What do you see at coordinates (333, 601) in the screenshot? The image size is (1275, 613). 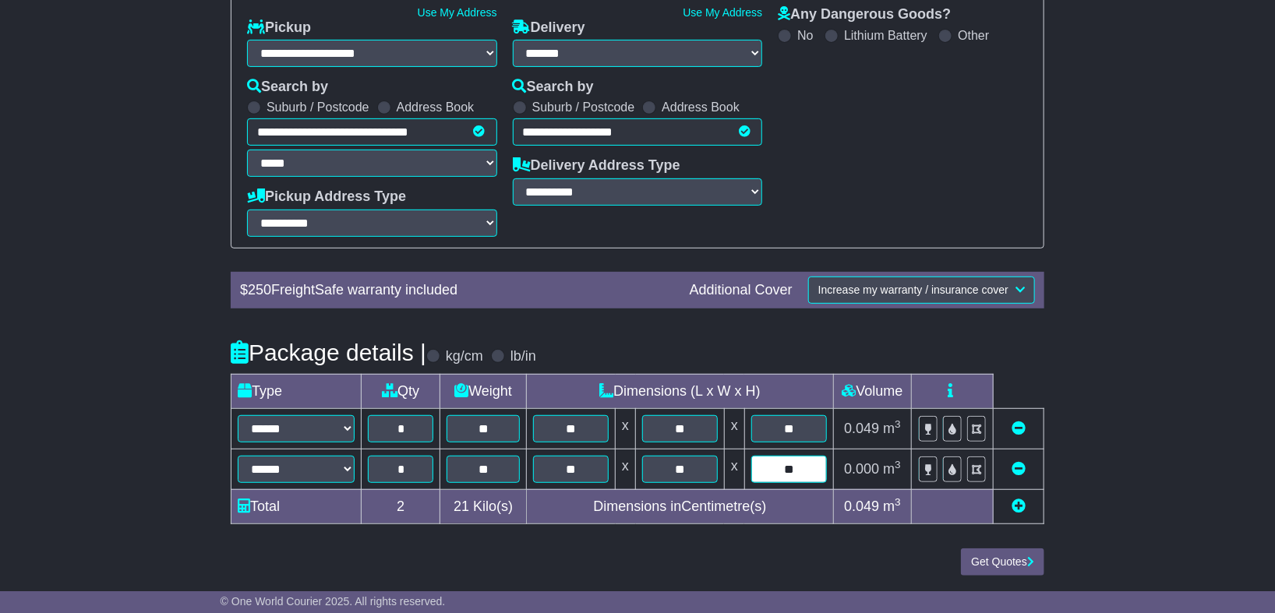 I see `span: © One World Courier 2025. All rights reserved.` at bounding box center [333, 601].